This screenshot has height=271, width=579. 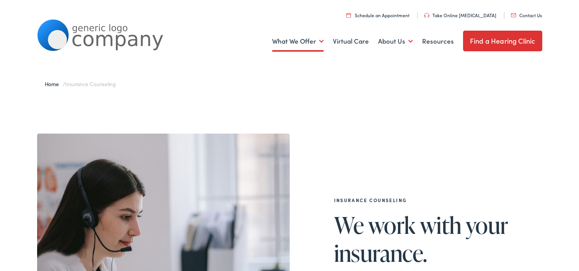 I want to click on a: Schedule an Appointment, so click(x=378, y=15).